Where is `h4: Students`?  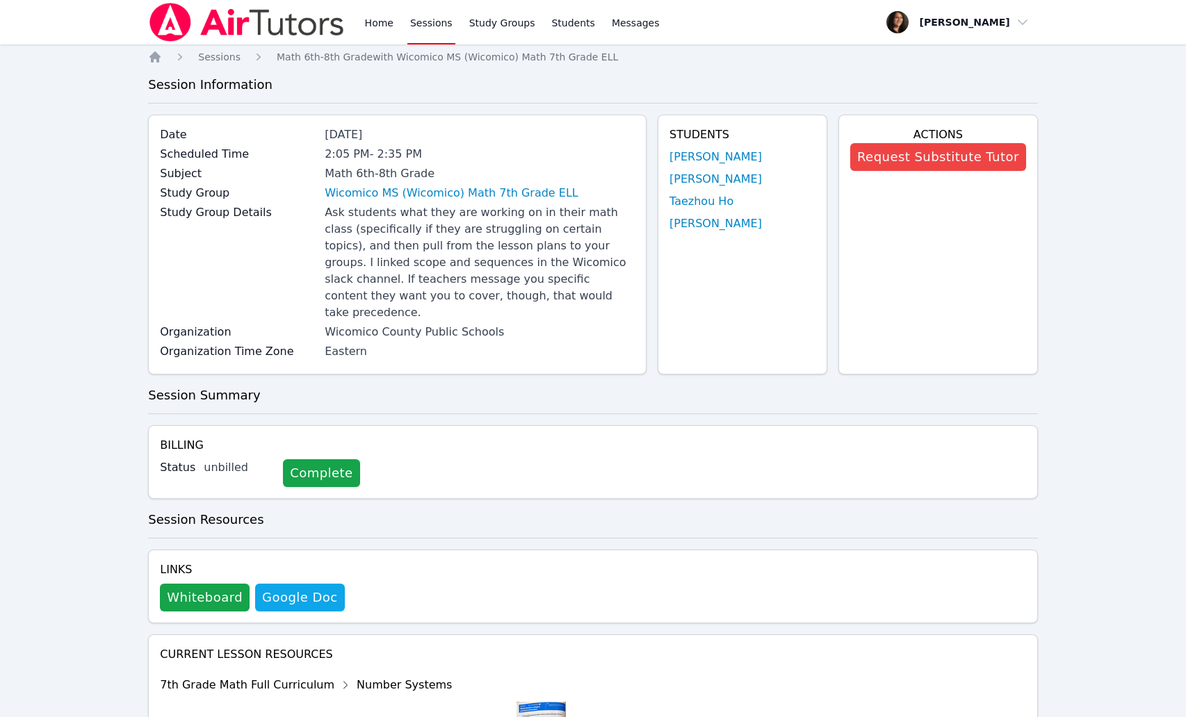 h4: Students is located at coordinates (742, 135).